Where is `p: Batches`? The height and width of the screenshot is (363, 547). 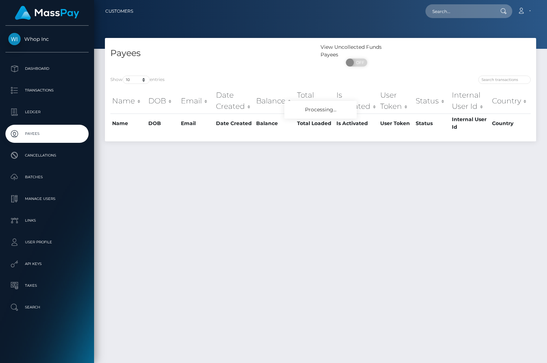 p: Batches is located at coordinates (47, 177).